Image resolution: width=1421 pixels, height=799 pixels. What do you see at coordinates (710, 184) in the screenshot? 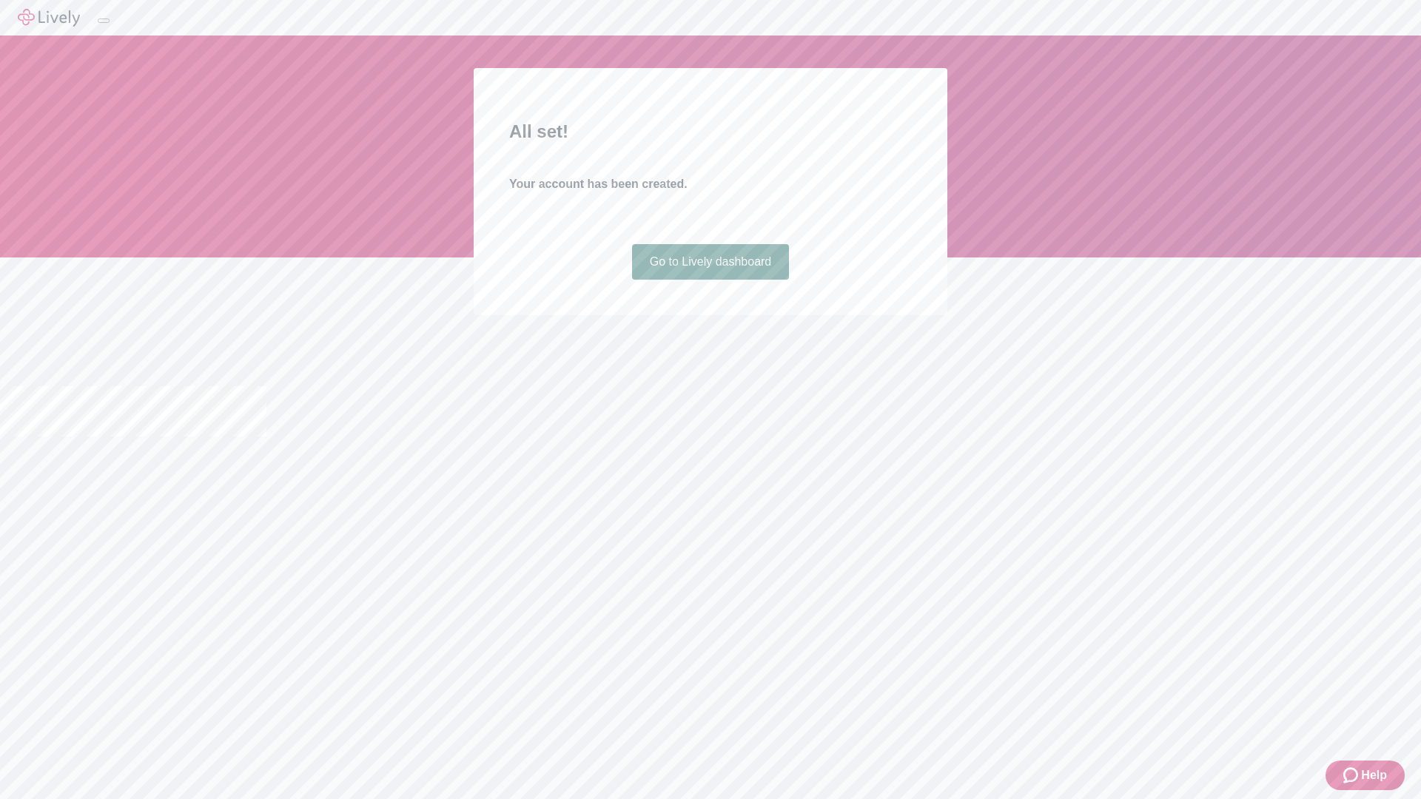
I see `h4: Your account has been created.` at bounding box center [710, 184].